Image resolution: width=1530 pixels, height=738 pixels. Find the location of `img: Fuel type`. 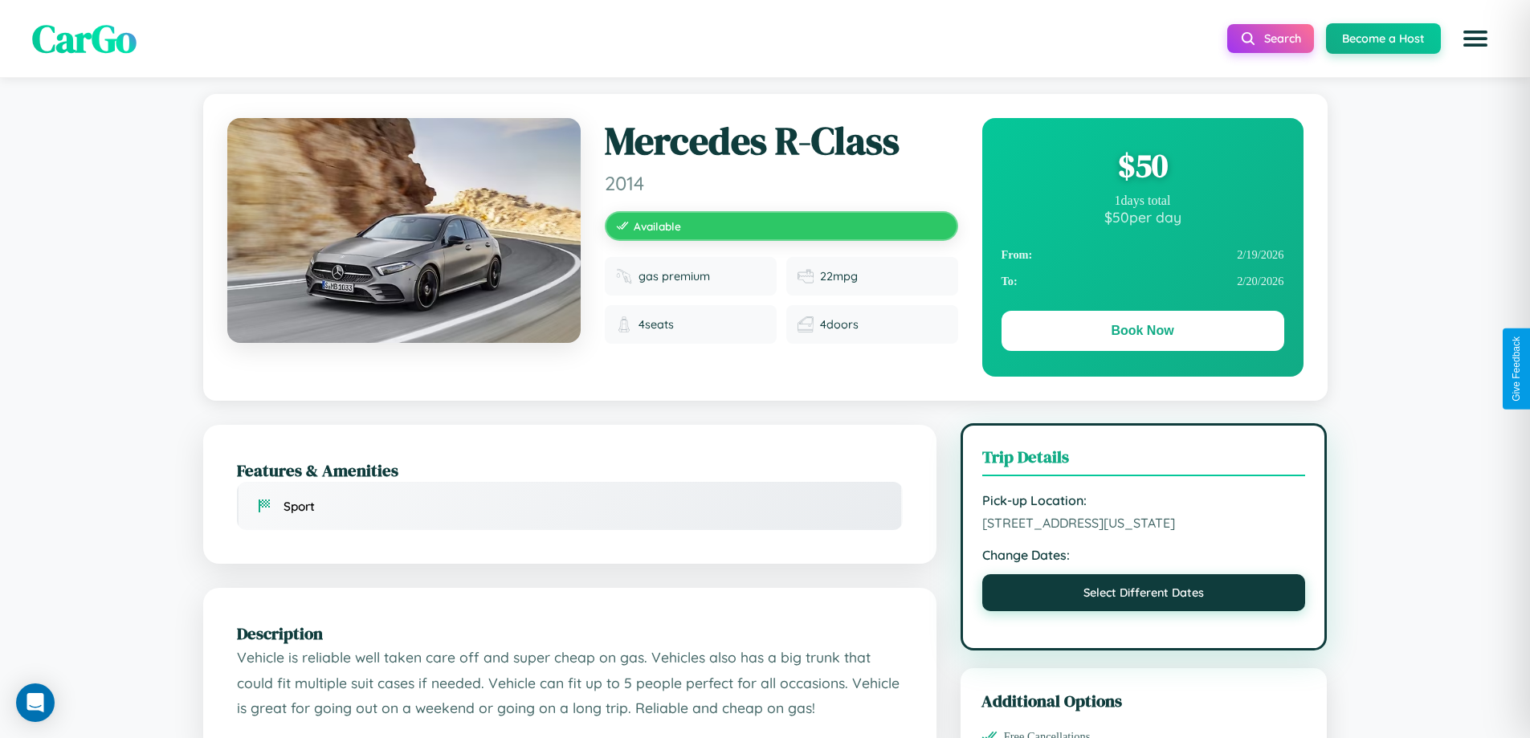

img: Fuel type is located at coordinates (624, 276).